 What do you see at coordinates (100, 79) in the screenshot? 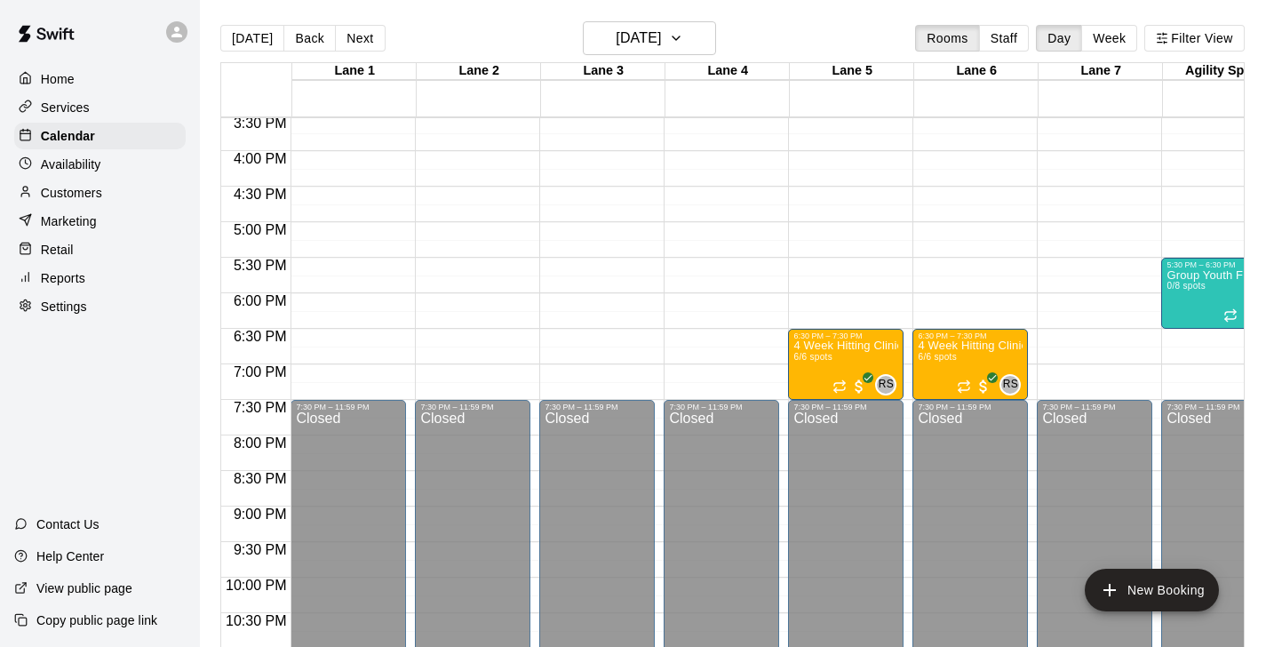
I see `a: Home` at bounding box center [100, 79].